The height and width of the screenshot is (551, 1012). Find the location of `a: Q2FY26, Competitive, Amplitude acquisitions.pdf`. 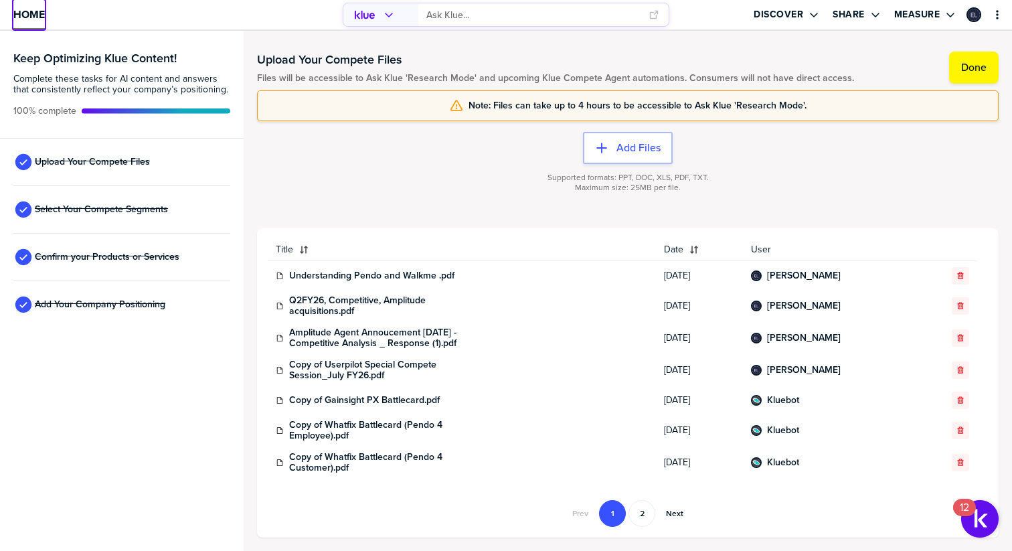

a: Q2FY26, Competitive, Amplitude acquisitions.pdf is located at coordinates (390, 306).